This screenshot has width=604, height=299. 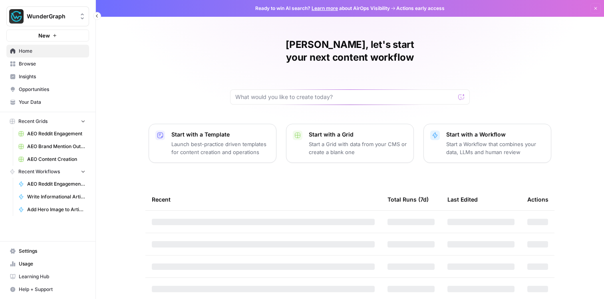 I want to click on span: Write Informational Article Body, so click(x=56, y=197).